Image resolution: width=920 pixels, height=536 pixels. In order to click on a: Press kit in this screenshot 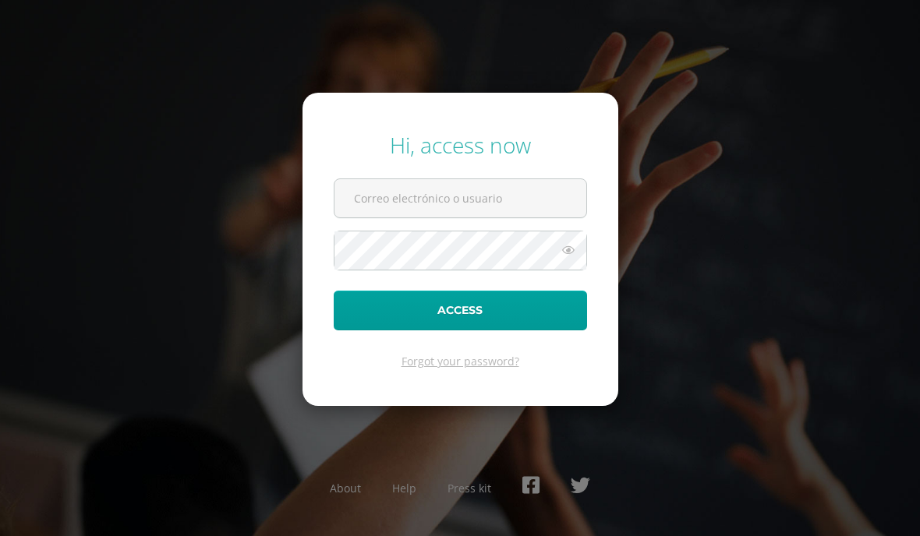, I will do `click(469, 488)`.